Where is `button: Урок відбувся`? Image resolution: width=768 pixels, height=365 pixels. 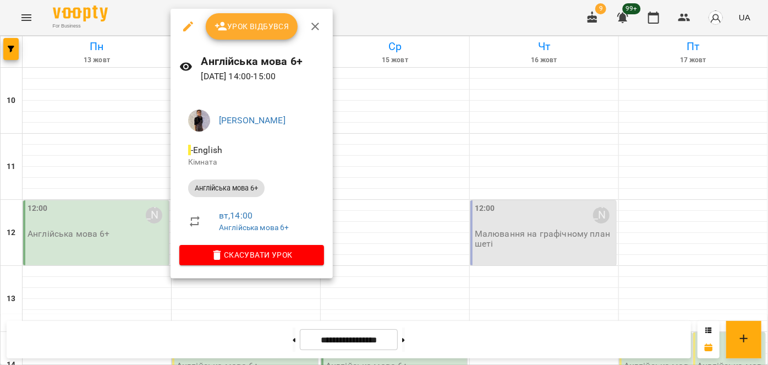 button: Урок відбувся is located at coordinates (252, 26).